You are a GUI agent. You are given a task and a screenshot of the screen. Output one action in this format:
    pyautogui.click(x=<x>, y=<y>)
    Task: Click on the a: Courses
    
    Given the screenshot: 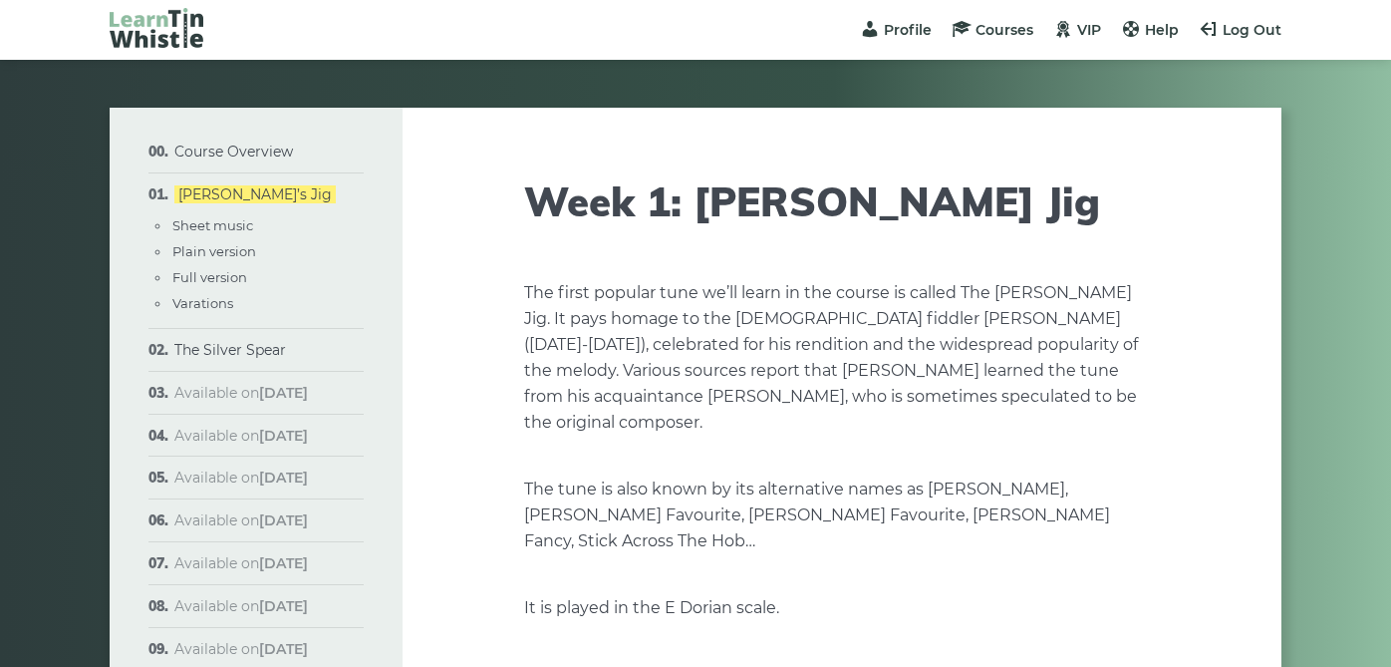 What is the action you would take?
    pyautogui.click(x=992, y=30)
    